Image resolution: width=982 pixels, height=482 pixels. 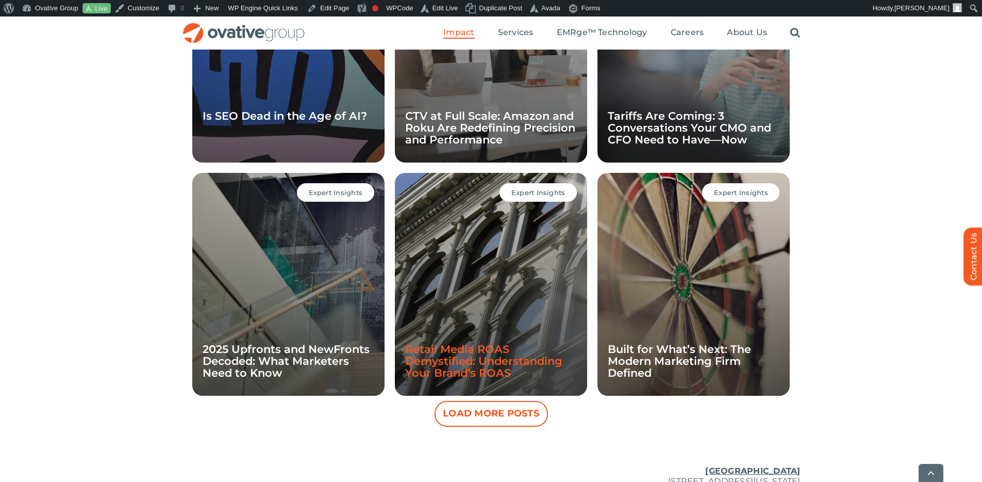 I want to click on a: Is SEO Dead in the Age of AI?, so click(x=285, y=115).